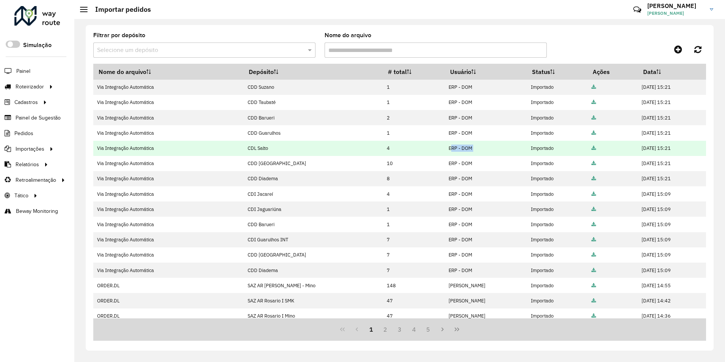 The height and width of the screenshot is (362, 725). What do you see at coordinates (36, 180) in the screenshot?
I see `span: Retroalimentação` at bounding box center [36, 180].